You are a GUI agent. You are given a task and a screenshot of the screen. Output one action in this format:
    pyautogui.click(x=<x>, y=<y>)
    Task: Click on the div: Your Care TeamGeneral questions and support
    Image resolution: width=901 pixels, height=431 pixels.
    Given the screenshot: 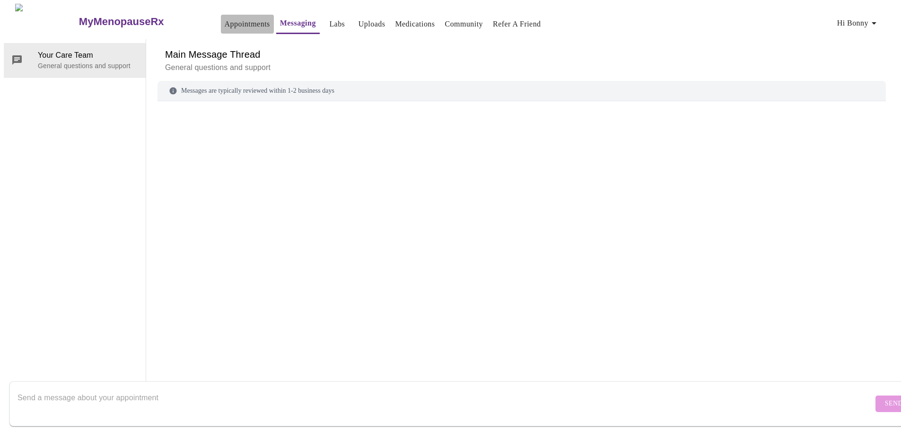 What is the action you would take?
    pyautogui.click(x=75, y=60)
    